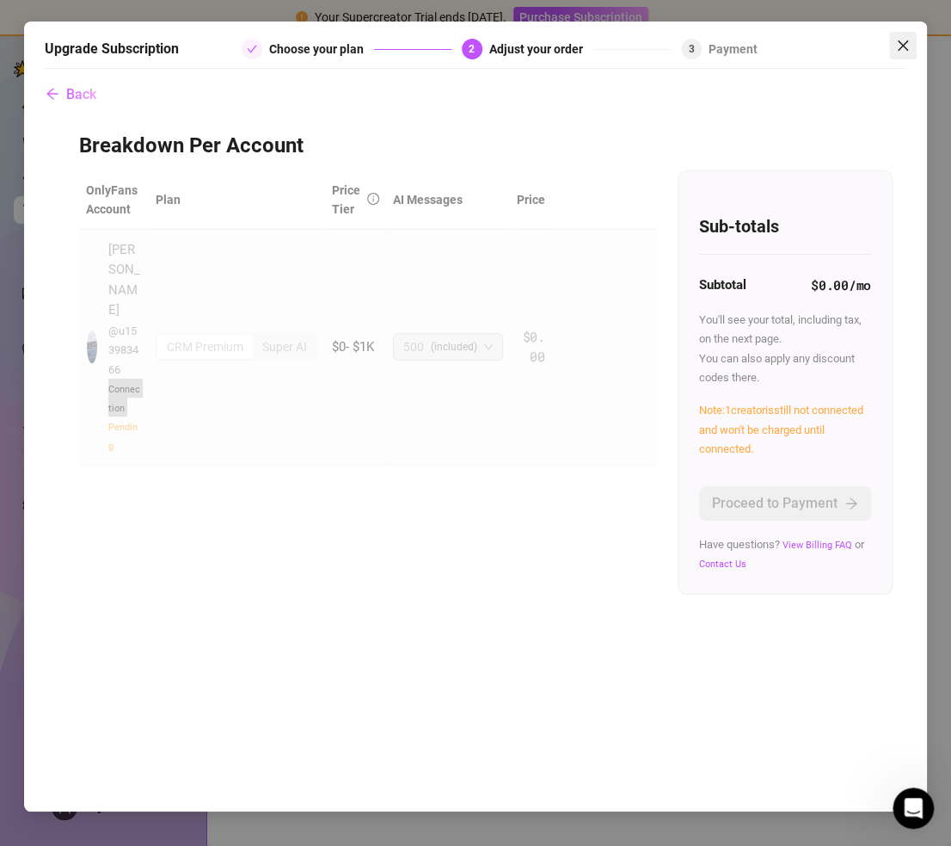 This screenshot has height=846, width=951. Describe the element at coordinates (114, 200) in the screenshot. I see `th: OnlyFans Account` at that location.